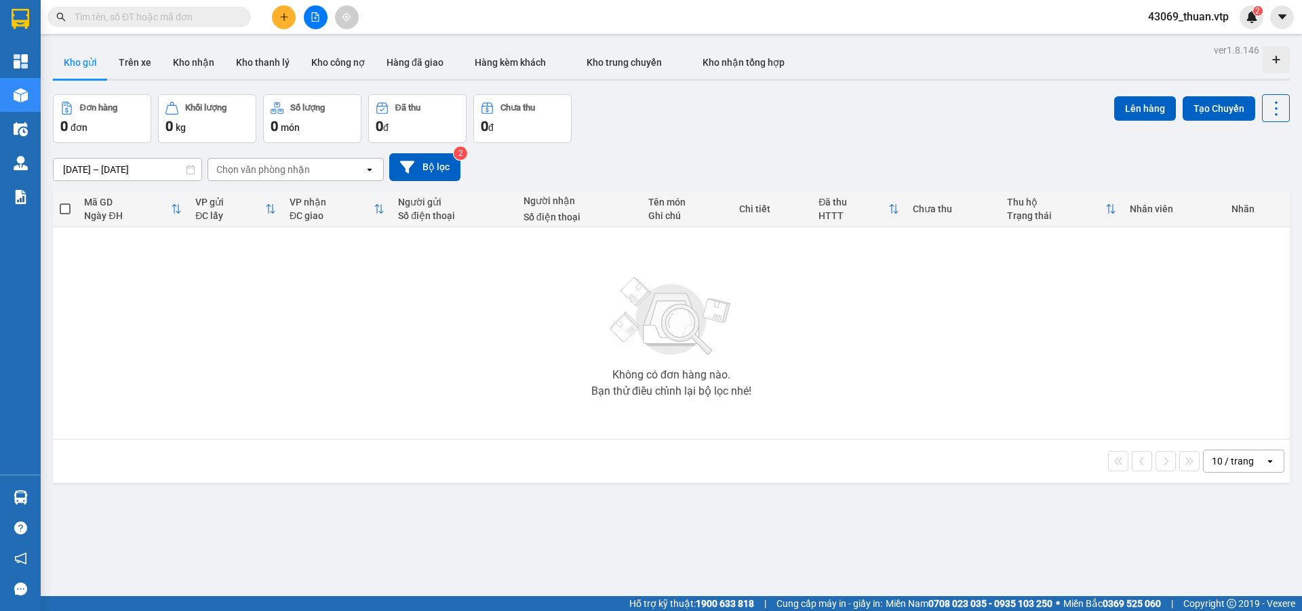  What do you see at coordinates (1282, 17) in the screenshot?
I see `button: caret-down` at bounding box center [1282, 17].